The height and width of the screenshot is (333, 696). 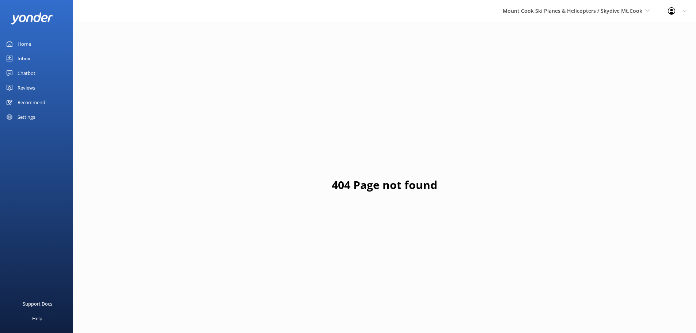 What do you see at coordinates (24, 44) in the screenshot?
I see `div: Home` at bounding box center [24, 44].